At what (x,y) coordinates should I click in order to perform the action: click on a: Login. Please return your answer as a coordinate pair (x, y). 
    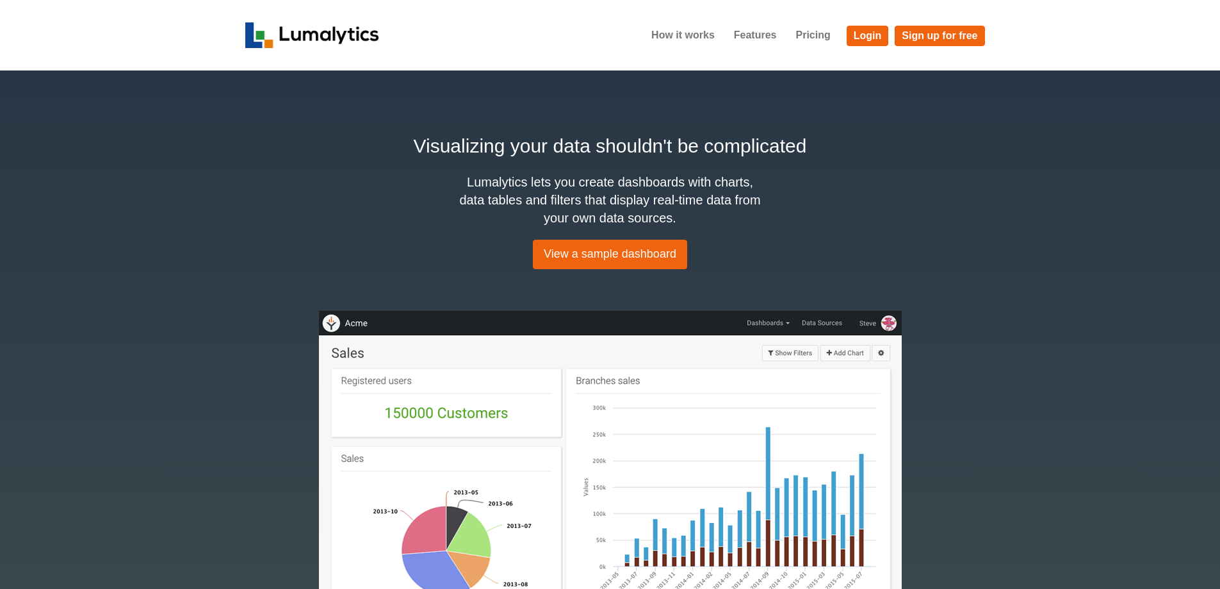
    Looking at the image, I should click on (868, 36).